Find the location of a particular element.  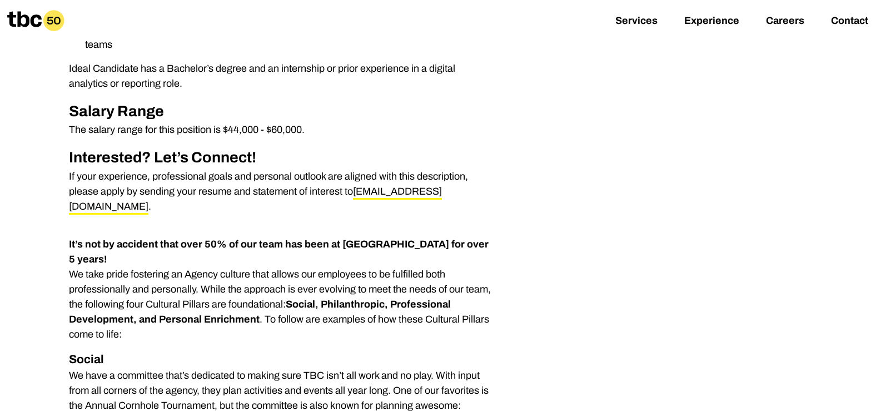

h3: Social is located at coordinates (282, 360).